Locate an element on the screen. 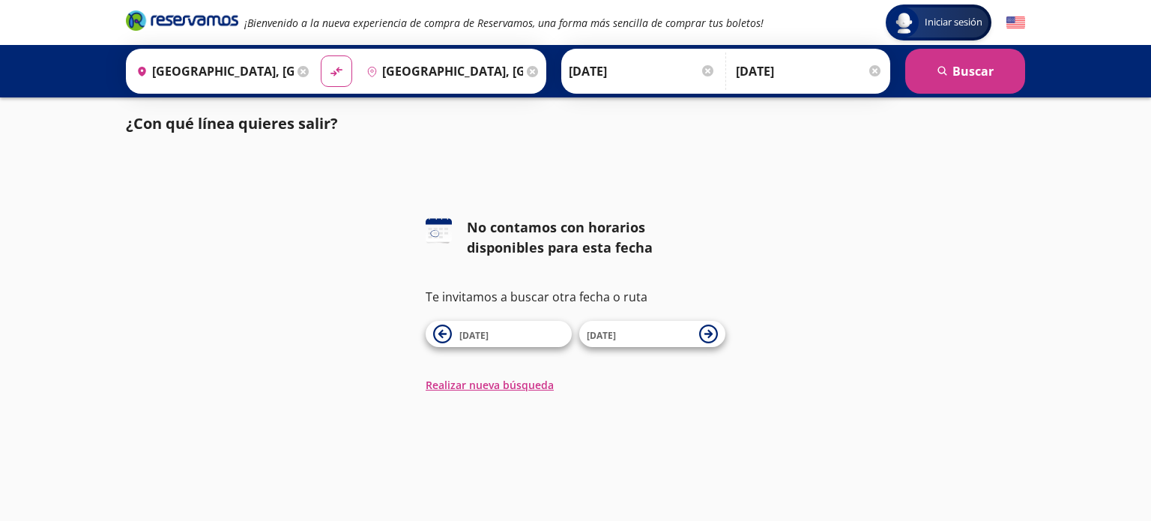 Image resolution: width=1151 pixels, height=521 pixels. input: Opcional is located at coordinates (809, 71).